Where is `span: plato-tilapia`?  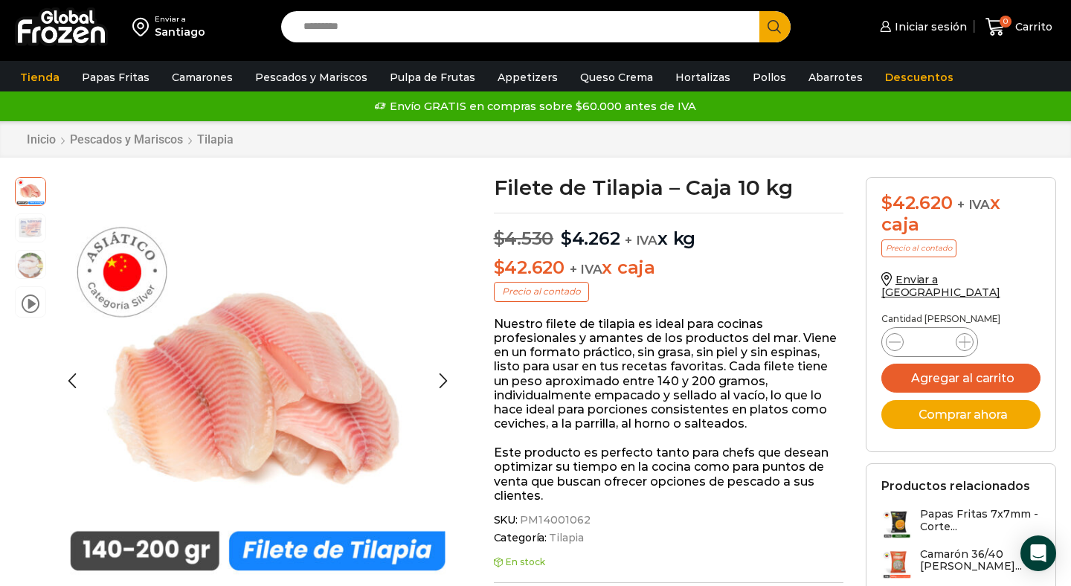 span: plato-tilapia is located at coordinates (31, 266).